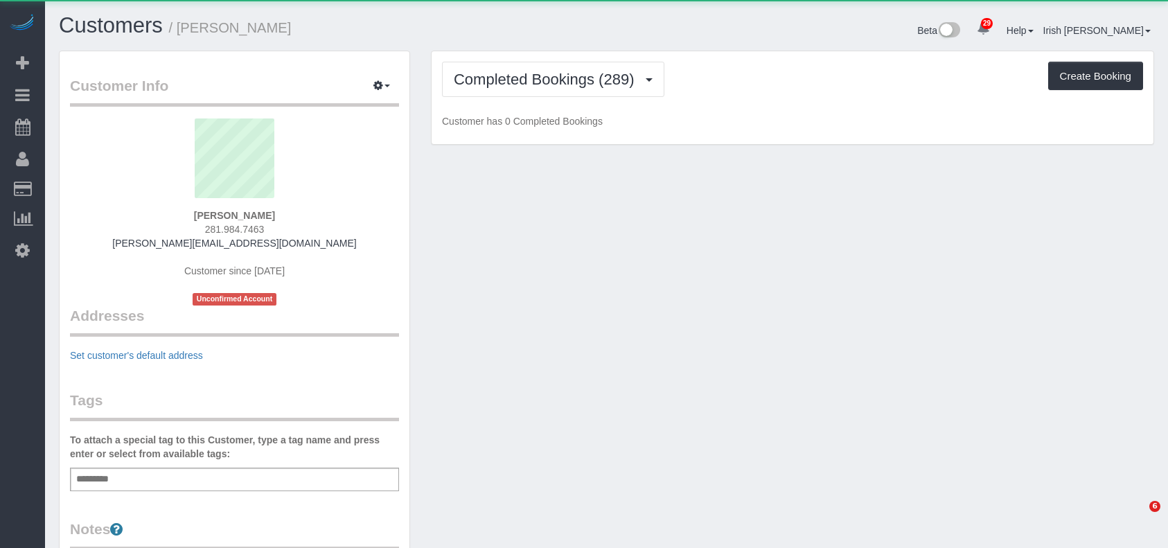 The width and height of the screenshot is (1168, 548). I want to click on a: Beta, so click(939, 30).